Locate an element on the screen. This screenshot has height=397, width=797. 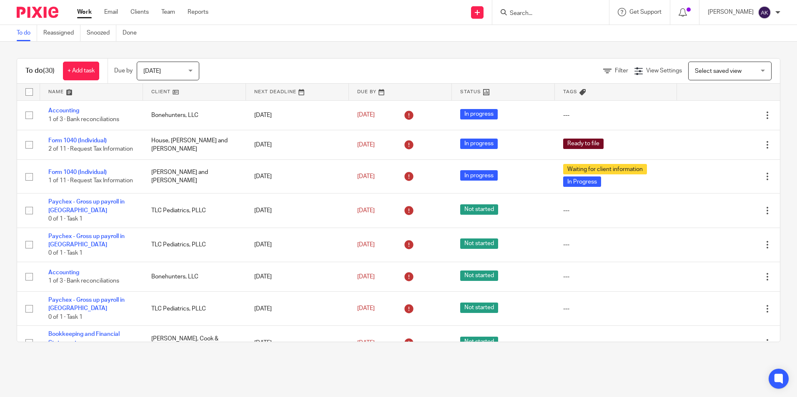
a: Clients is located at coordinates (140, 12).